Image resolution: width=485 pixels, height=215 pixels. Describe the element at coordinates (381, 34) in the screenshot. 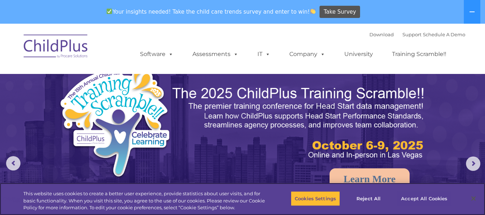

I see `a: Download` at that location.